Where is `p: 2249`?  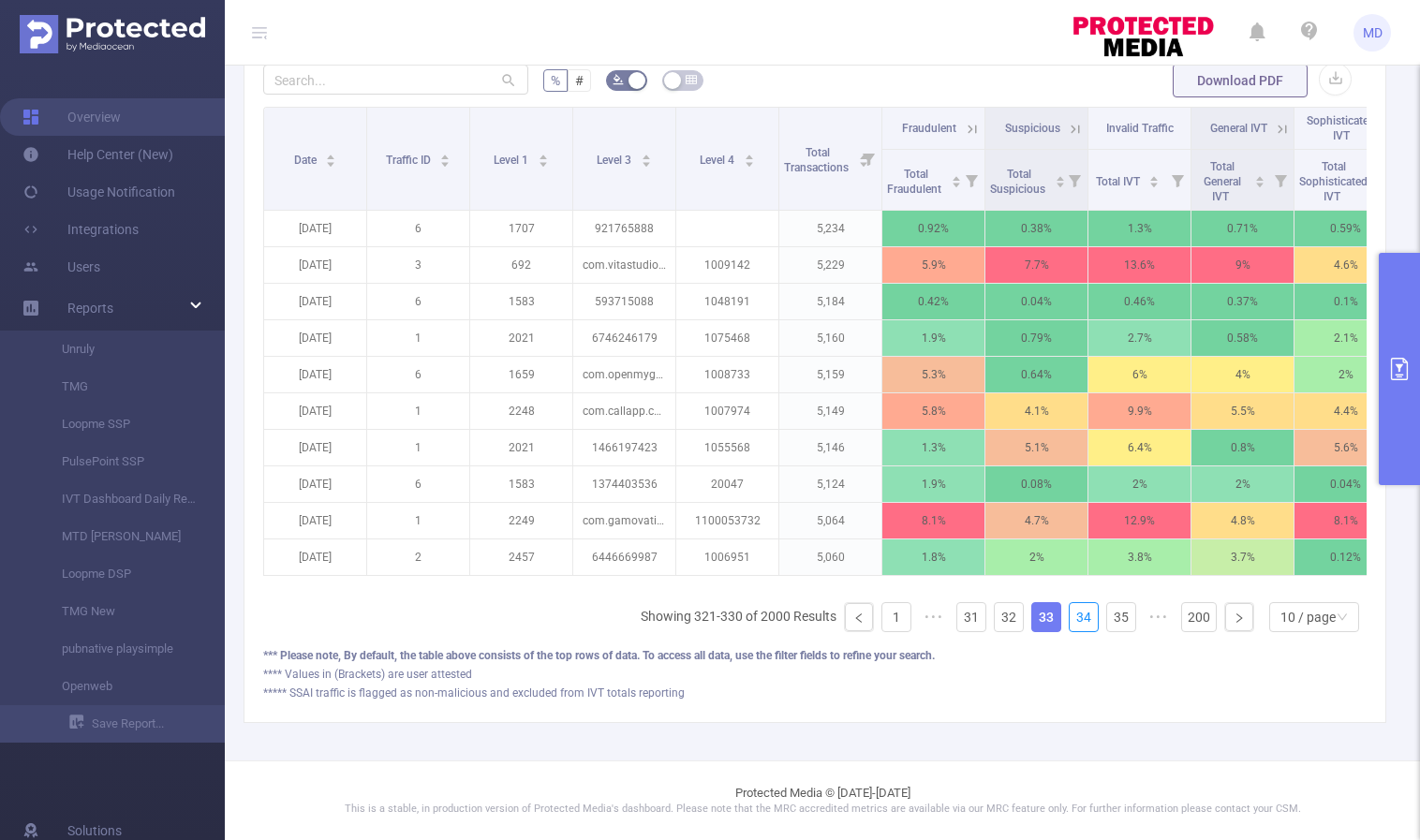 p: 2249 is located at coordinates (521, 520).